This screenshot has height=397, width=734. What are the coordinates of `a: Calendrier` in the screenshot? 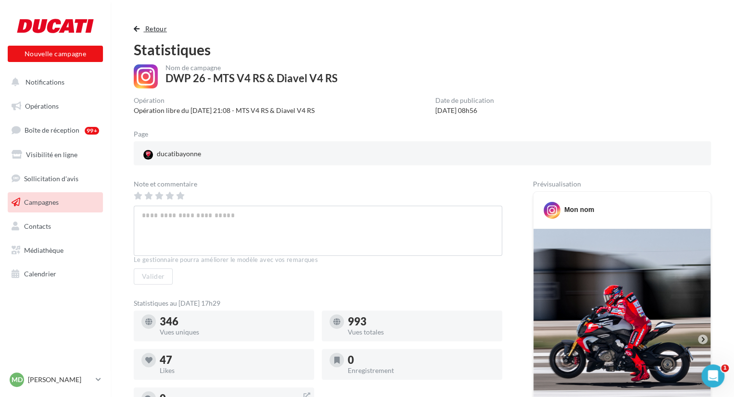 It's located at (55, 274).